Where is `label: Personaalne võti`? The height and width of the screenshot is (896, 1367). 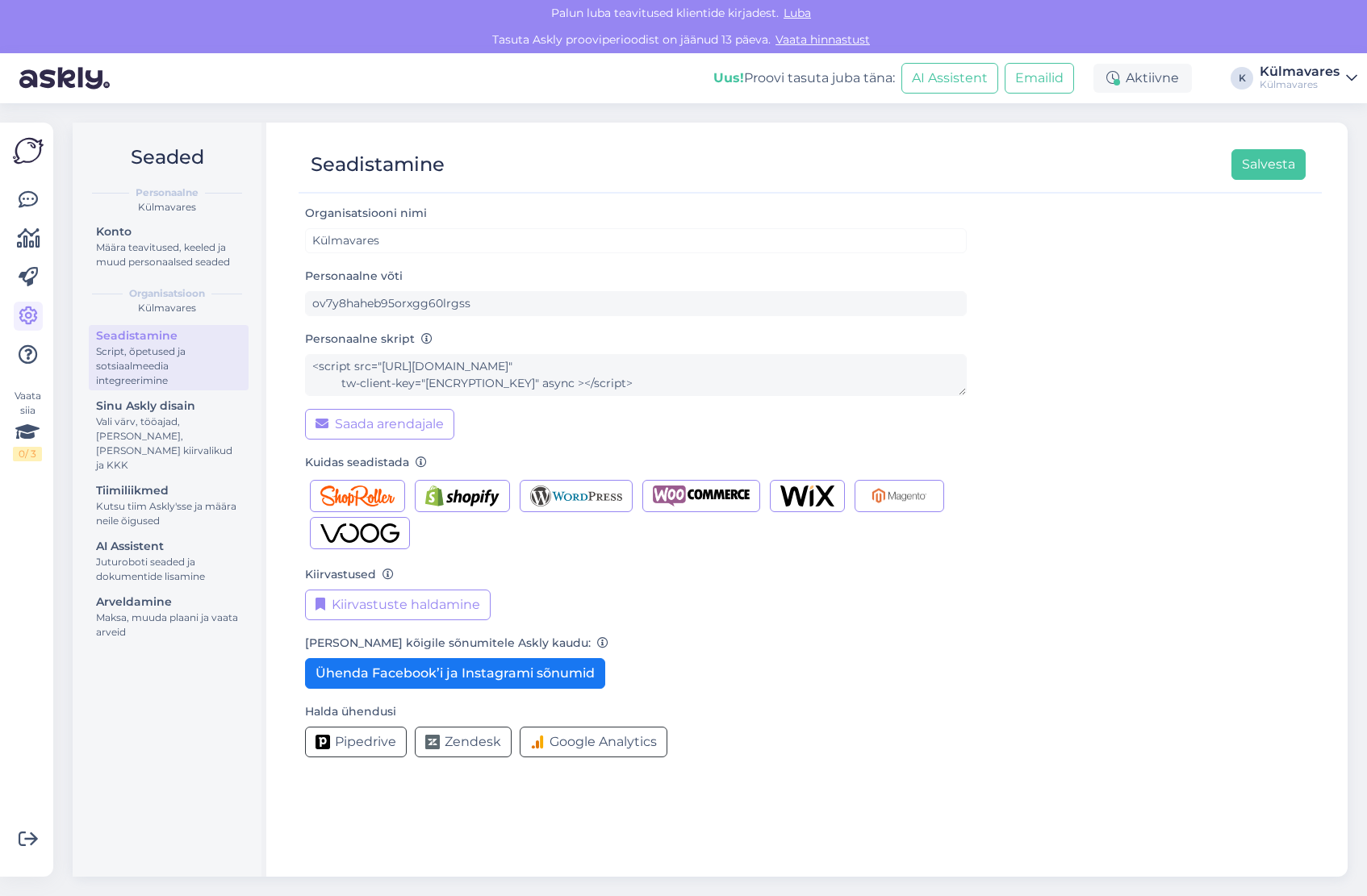 label: Personaalne võti is located at coordinates (353, 276).